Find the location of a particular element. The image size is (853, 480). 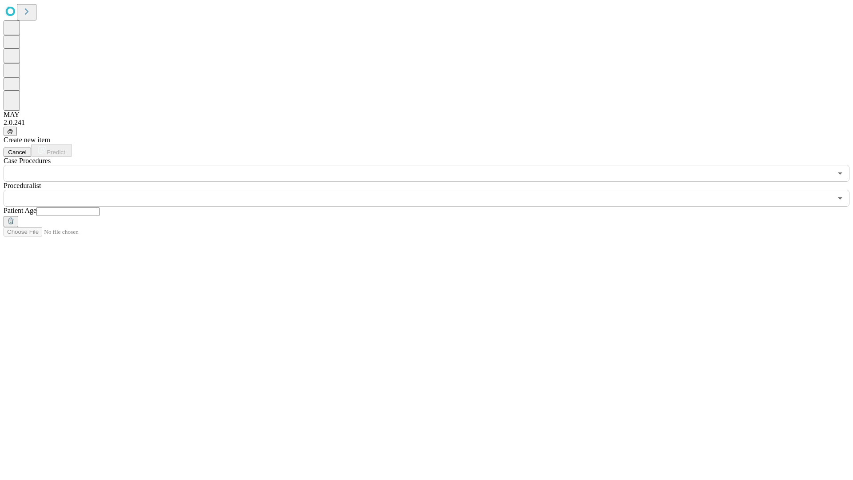

span: Cancel is located at coordinates (17, 152).